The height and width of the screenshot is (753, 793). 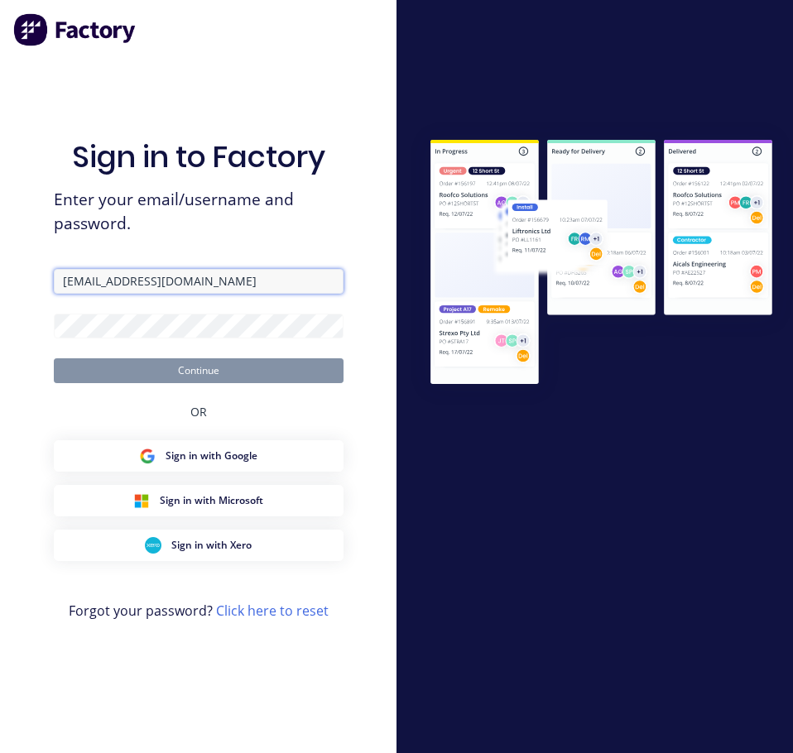 What do you see at coordinates (199, 281) in the screenshot?
I see `input: Email/Username` at bounding box center [199, 281].